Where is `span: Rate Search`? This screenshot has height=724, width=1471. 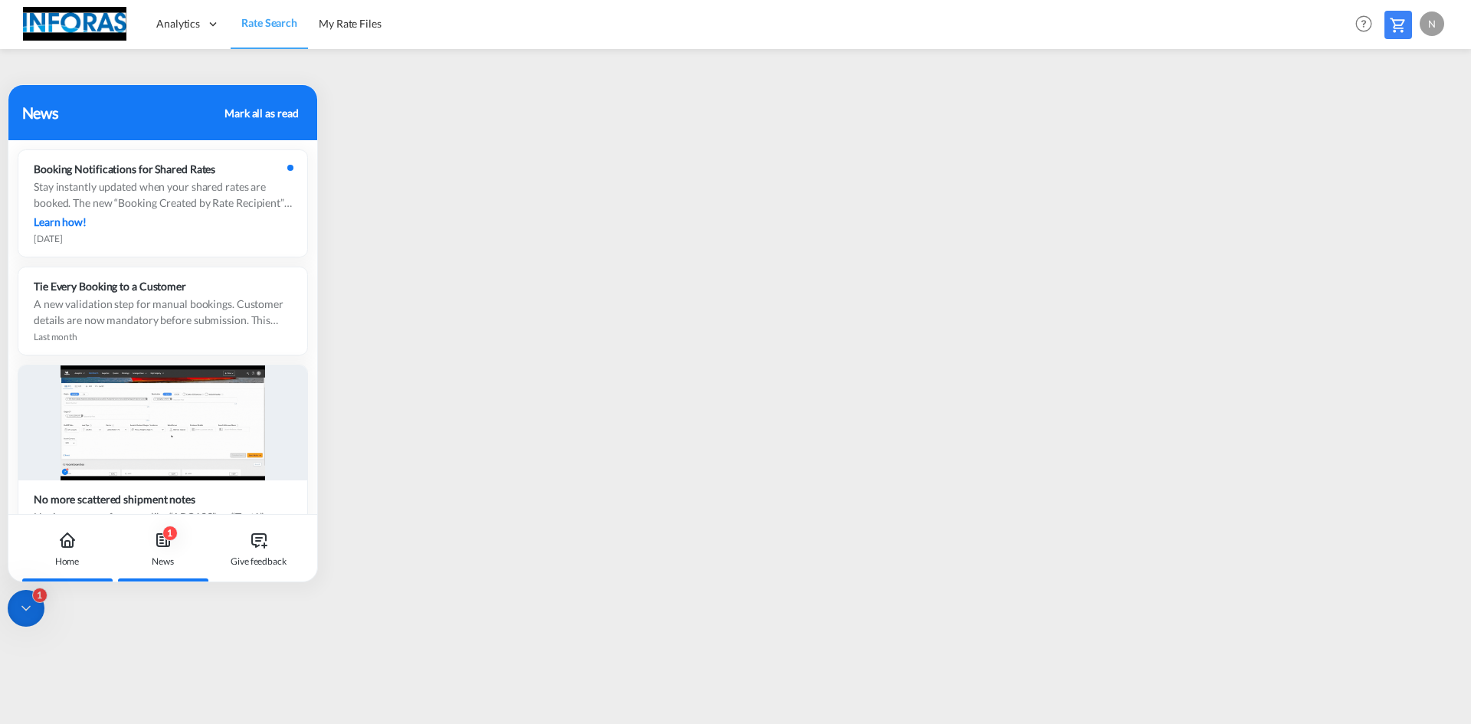
span: Rate Search is located at coordinates (269, 22).